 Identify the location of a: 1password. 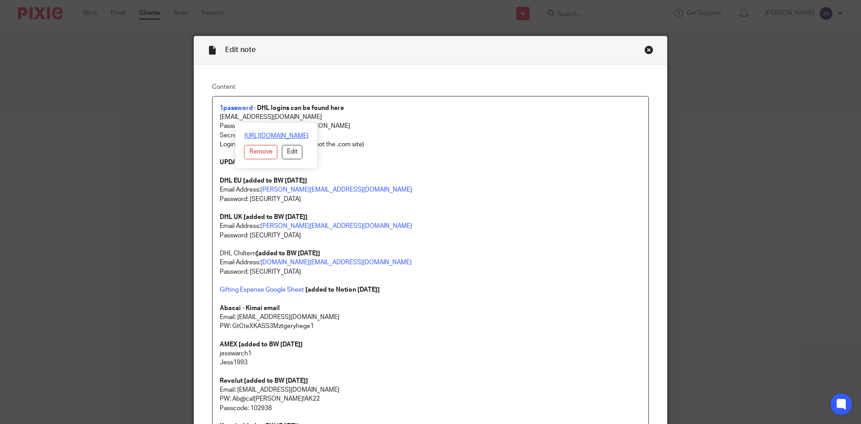
(236, 108).